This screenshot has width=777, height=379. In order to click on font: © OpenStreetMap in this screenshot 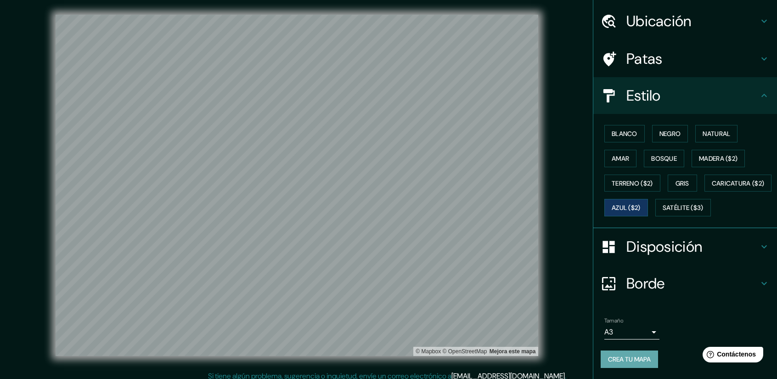, I will do `click(465, 351)`.